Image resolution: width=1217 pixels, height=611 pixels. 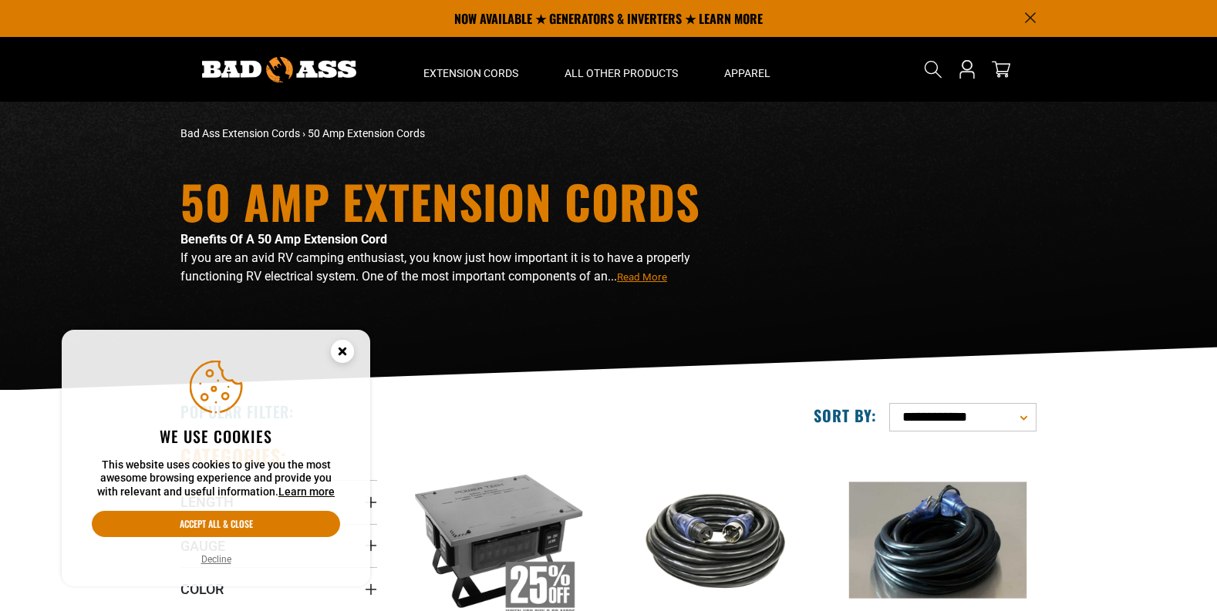 I want to click on span: Read More, so click(x=641, y=277).